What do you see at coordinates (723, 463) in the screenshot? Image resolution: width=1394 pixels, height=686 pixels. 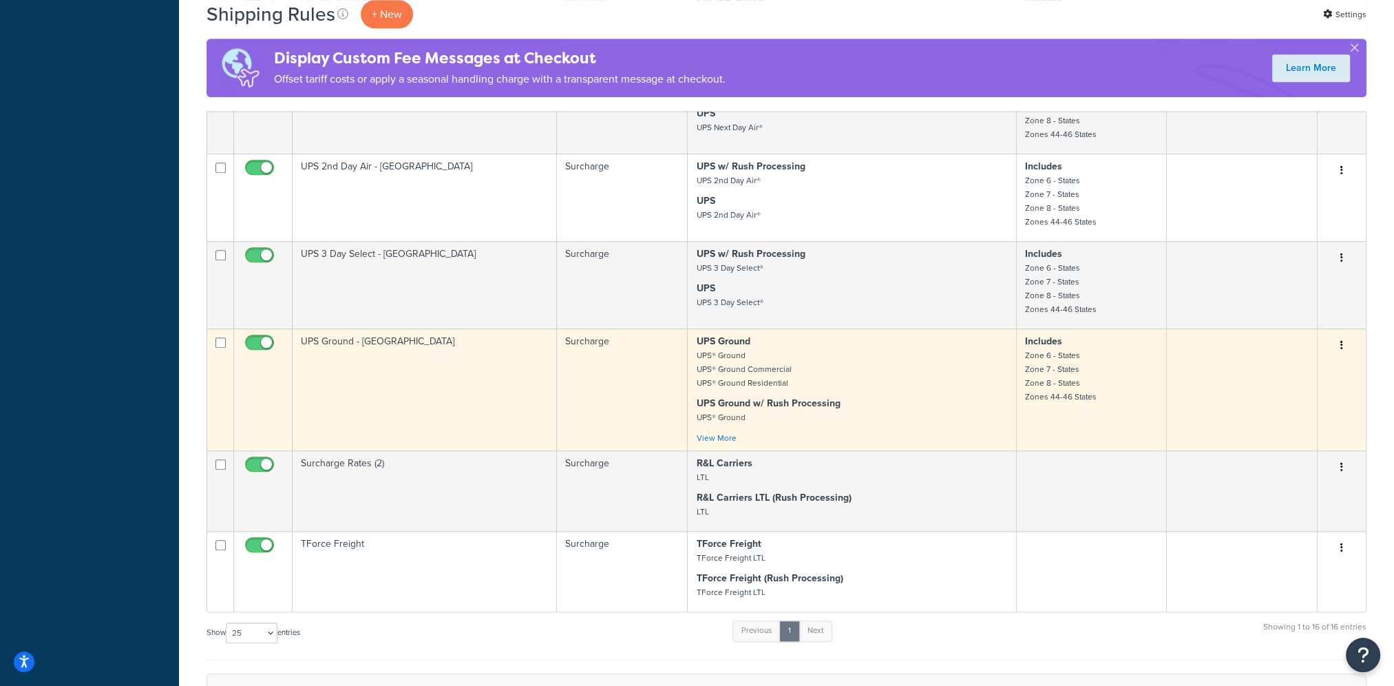 I see `strong: R&L Carriers` at bounding box center [723, 463].